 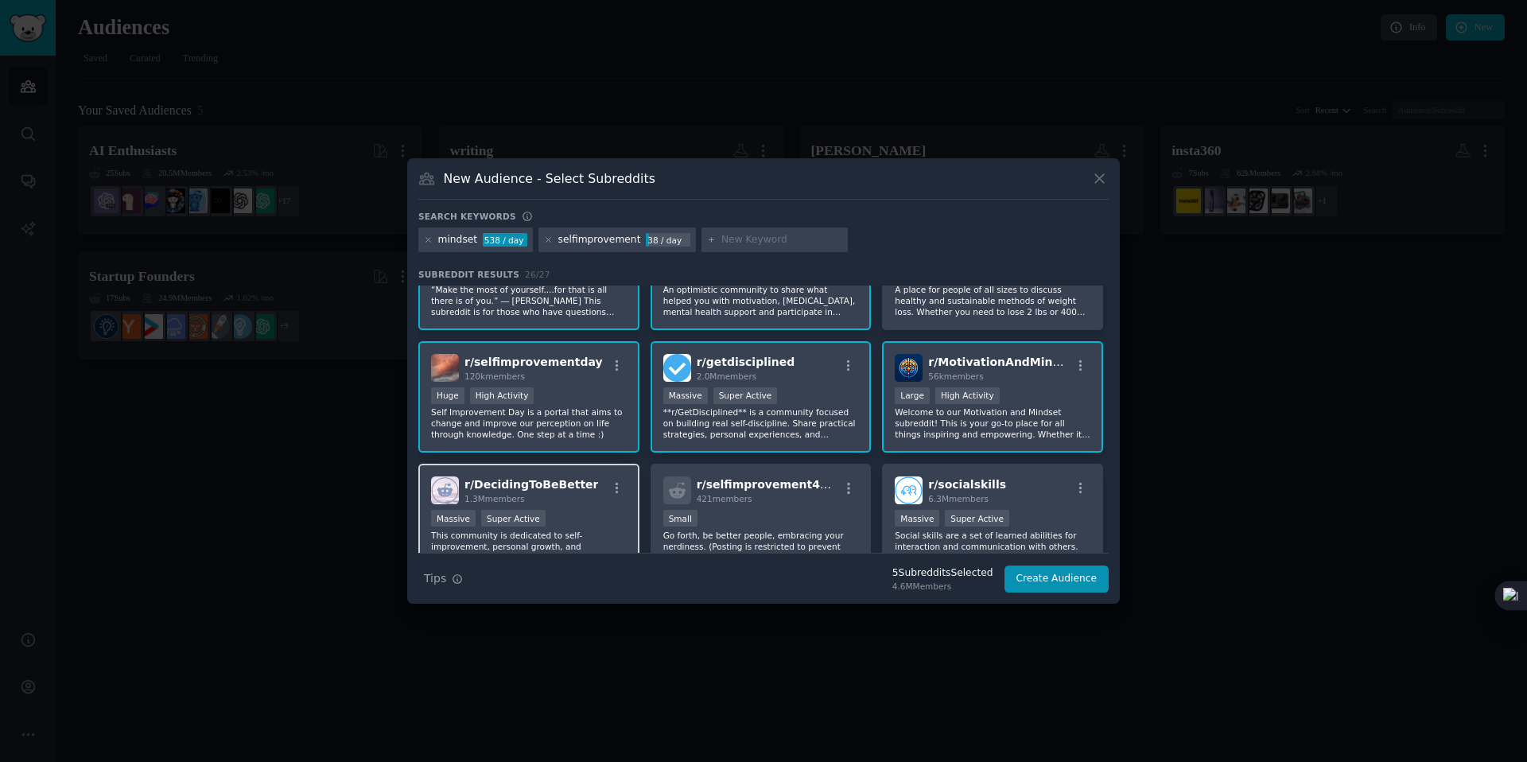 What do you see at coordinates (458, 240) in the screenshot?
I see `div: mindset` at bounding box center [458, 240].